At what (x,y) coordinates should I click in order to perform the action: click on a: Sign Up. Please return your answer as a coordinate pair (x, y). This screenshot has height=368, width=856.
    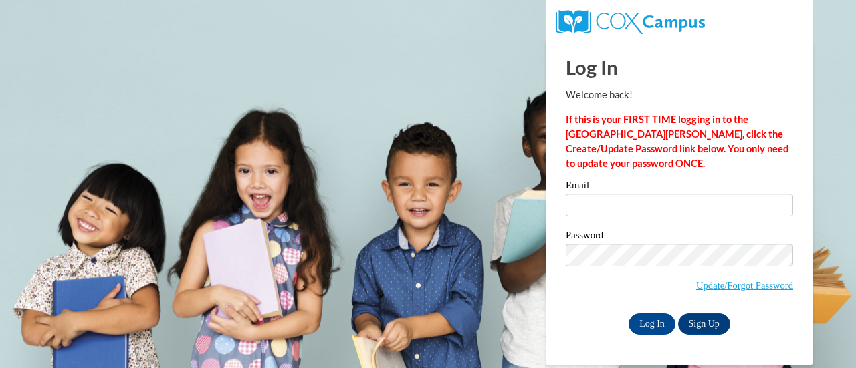
    Looking at the image, I should click on (704, 324).